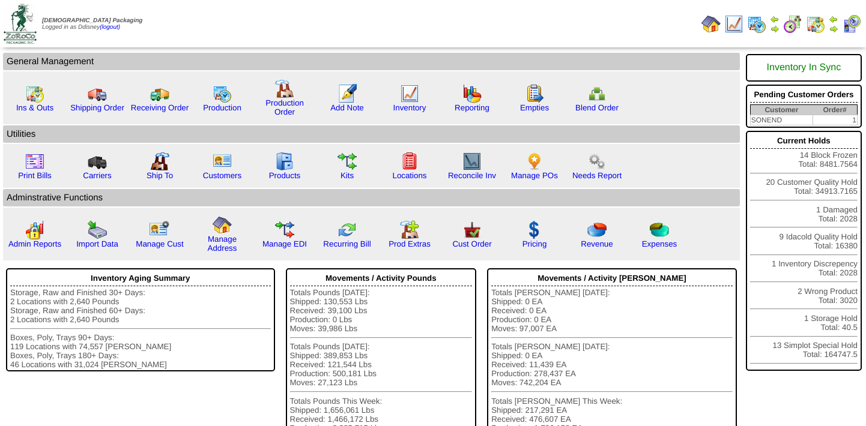 This screenshot has width=866, height=426. Describe the element at coordinates (160, 108) in the screenshot. I see `a: Receiving Order` at that location.